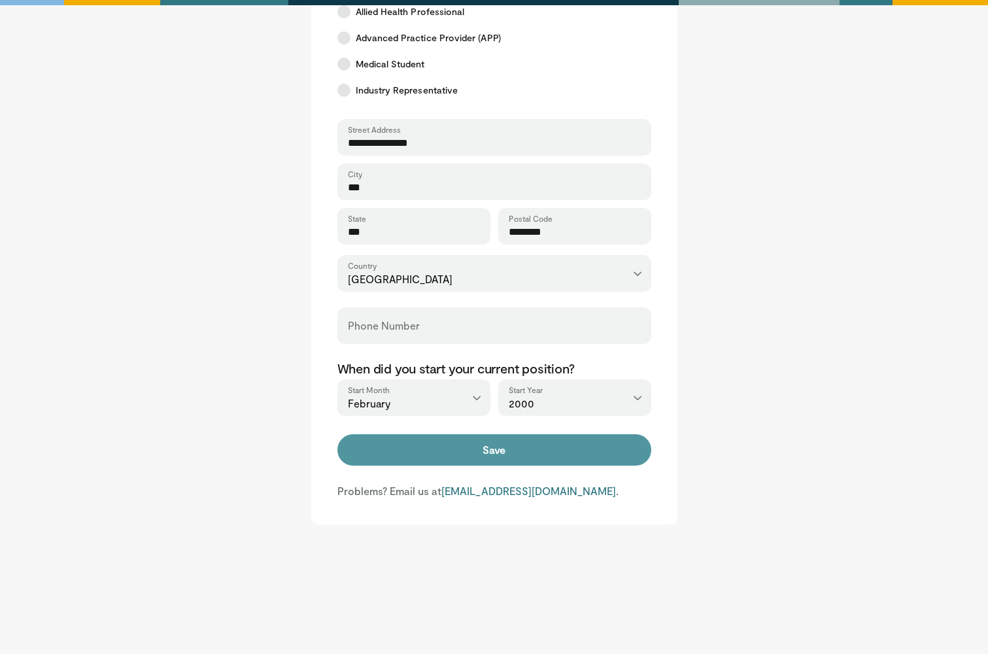  I want to click on label: Phone Number, so click(384, 326).